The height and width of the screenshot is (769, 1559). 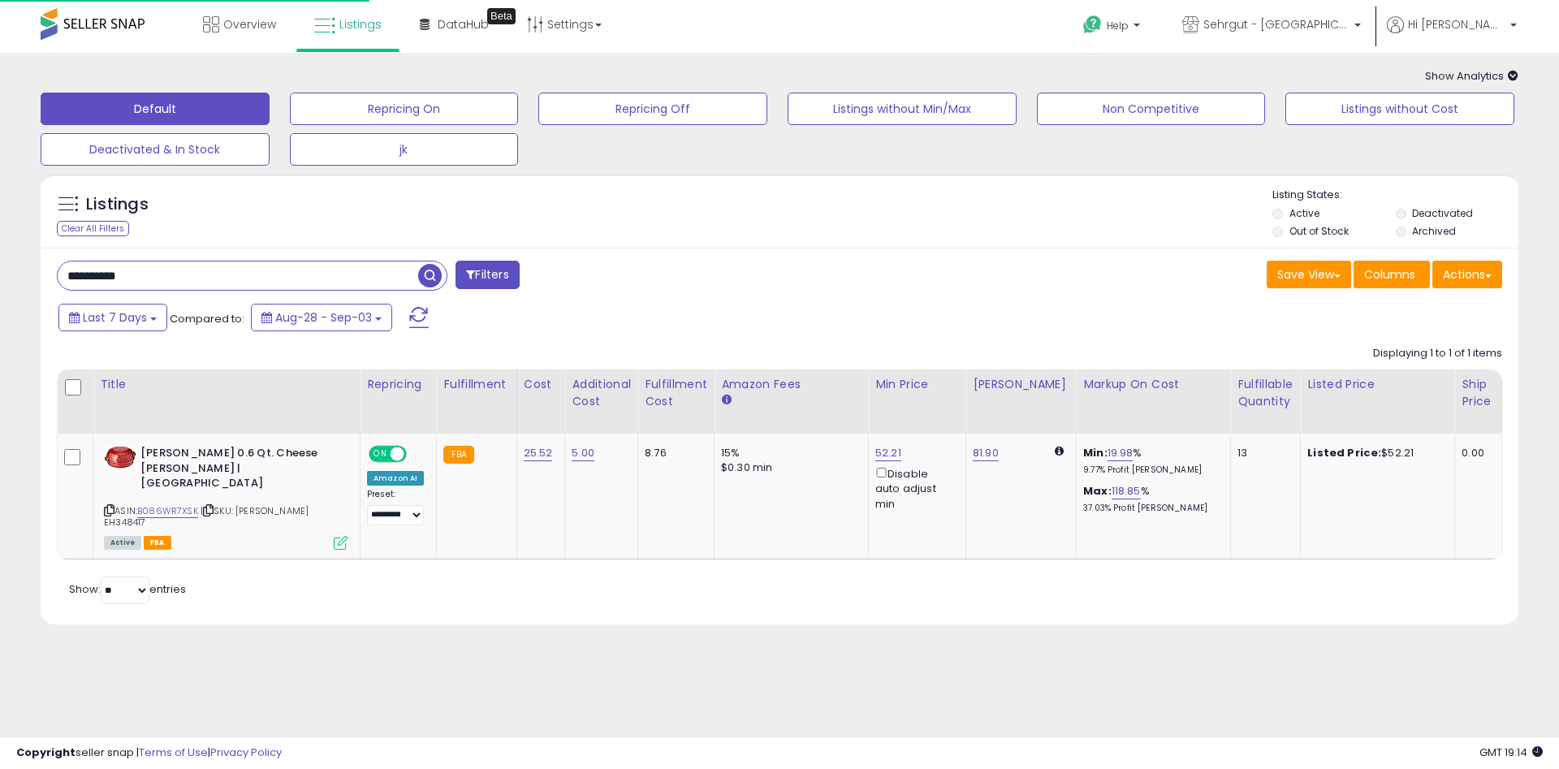 I want to click on div: 15%, so click(x=789, y=453).